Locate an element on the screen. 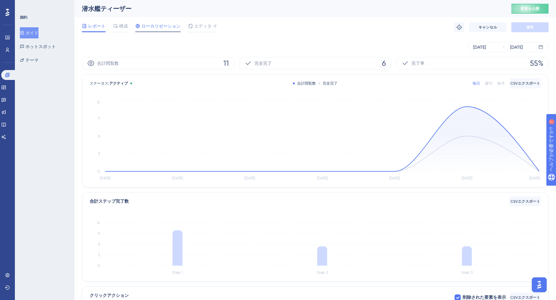 This screenshot has width=556, height=300. font: 毎月 is located at coordinates (501, 83).